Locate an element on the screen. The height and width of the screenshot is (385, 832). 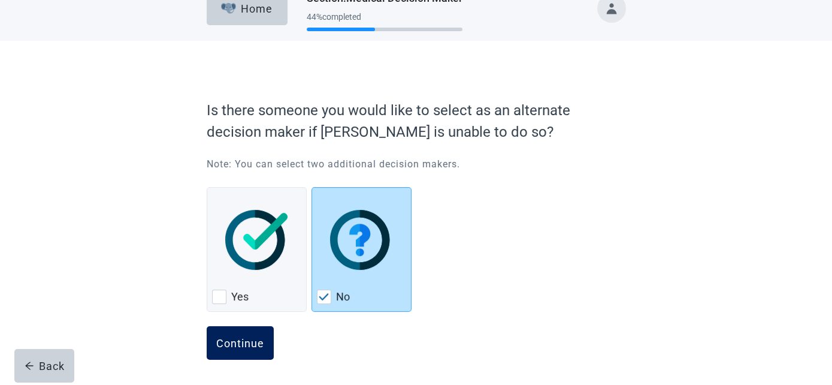
div: Home is located at coordinates (247, 8).